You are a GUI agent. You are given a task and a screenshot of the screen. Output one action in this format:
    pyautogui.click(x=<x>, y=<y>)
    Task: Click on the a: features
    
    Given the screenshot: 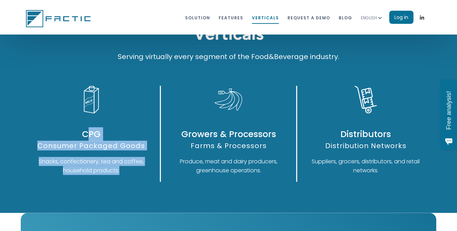 What is the action you would take?
    pyautogui.click(x=230, y=17)
    